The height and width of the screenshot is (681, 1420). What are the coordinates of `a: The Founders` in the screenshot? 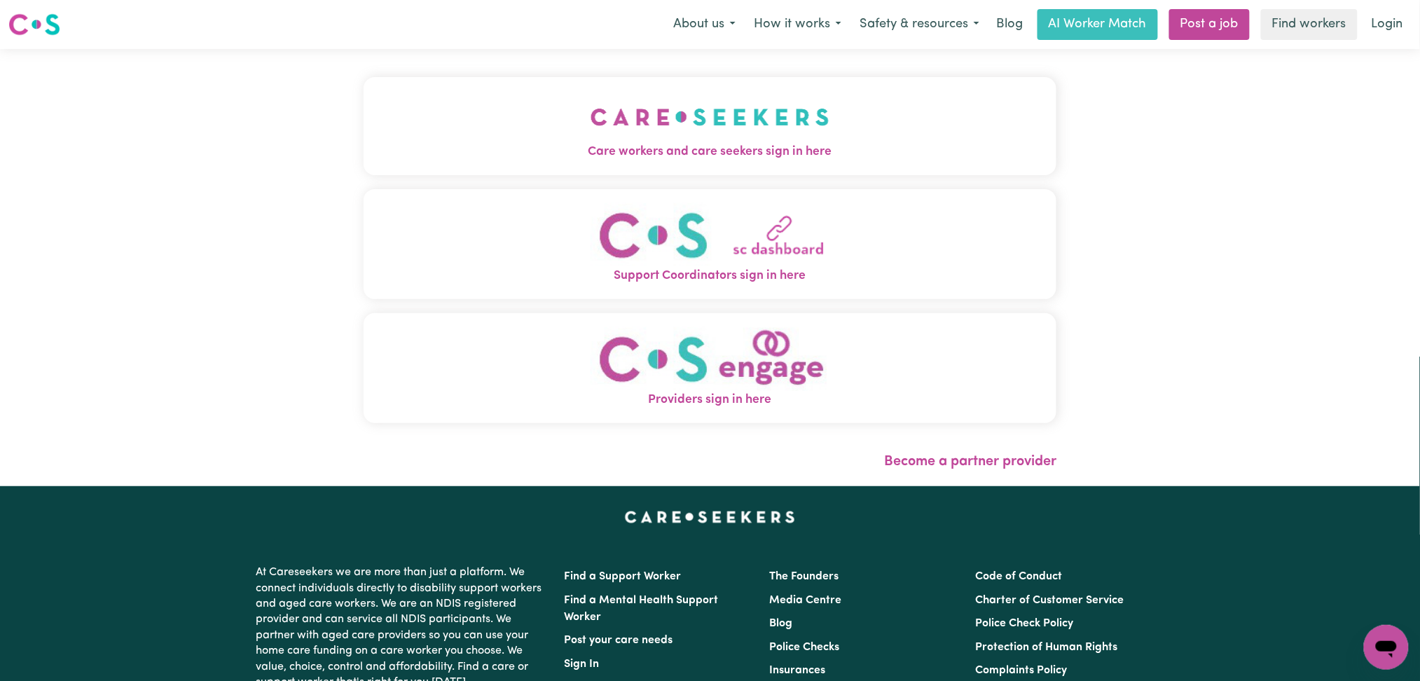 It's located at (804, 576).